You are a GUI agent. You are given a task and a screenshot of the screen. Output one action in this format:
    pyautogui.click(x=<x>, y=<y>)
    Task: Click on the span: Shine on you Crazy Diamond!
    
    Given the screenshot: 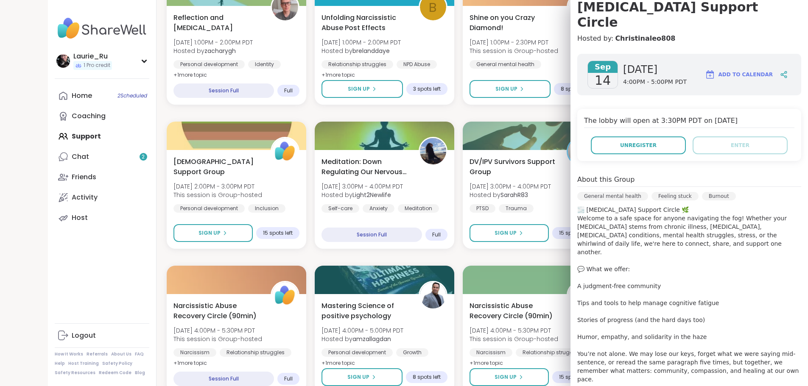 What is the action you would take?
    pyautogui.click(x=513, y=23)
    